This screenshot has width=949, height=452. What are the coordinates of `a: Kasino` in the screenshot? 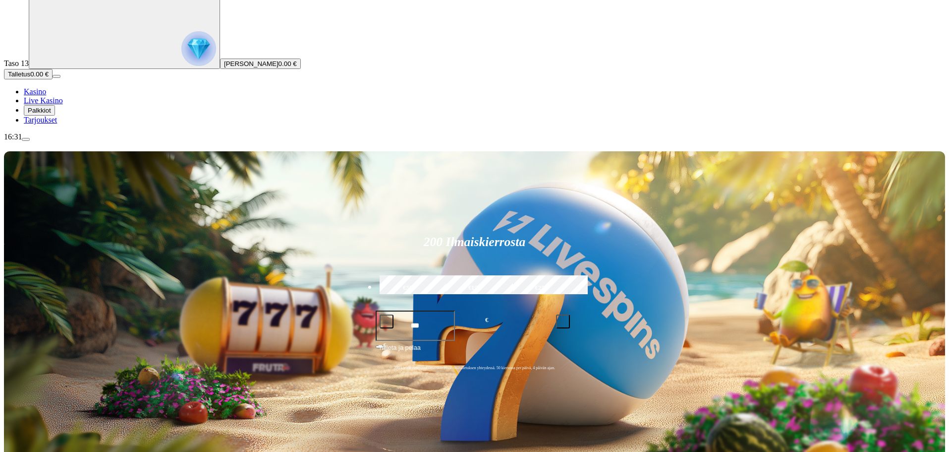 It's located at (35, 91).